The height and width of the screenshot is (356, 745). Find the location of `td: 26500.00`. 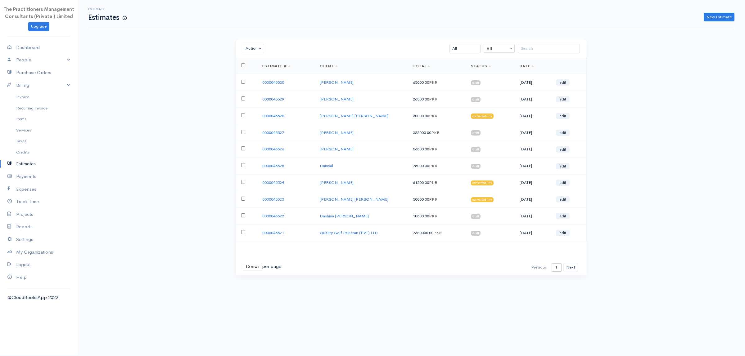

td: 26500.00 is located at coordinates (437, 99).